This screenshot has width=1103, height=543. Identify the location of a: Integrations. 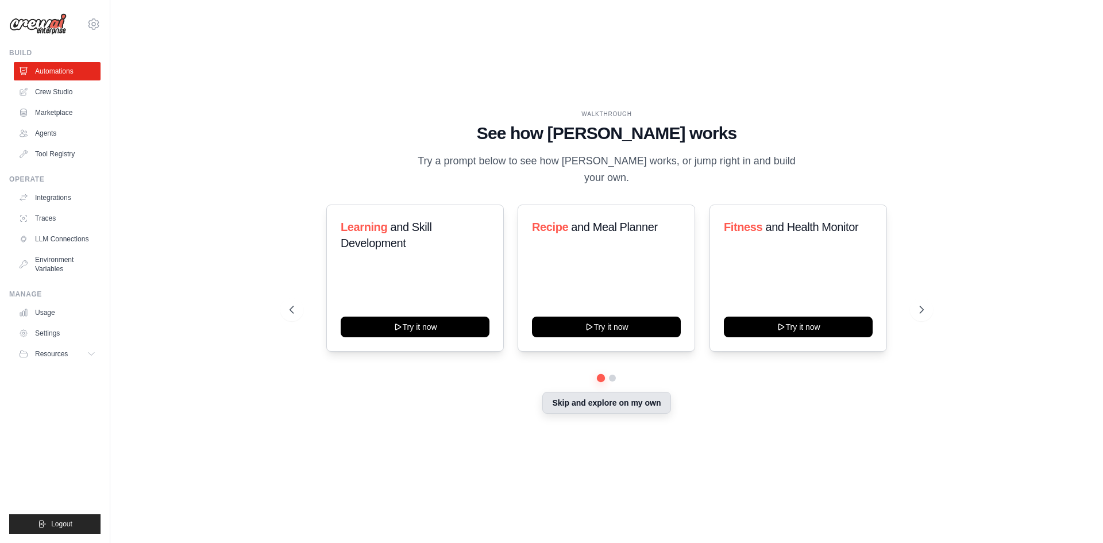
(57, 198).